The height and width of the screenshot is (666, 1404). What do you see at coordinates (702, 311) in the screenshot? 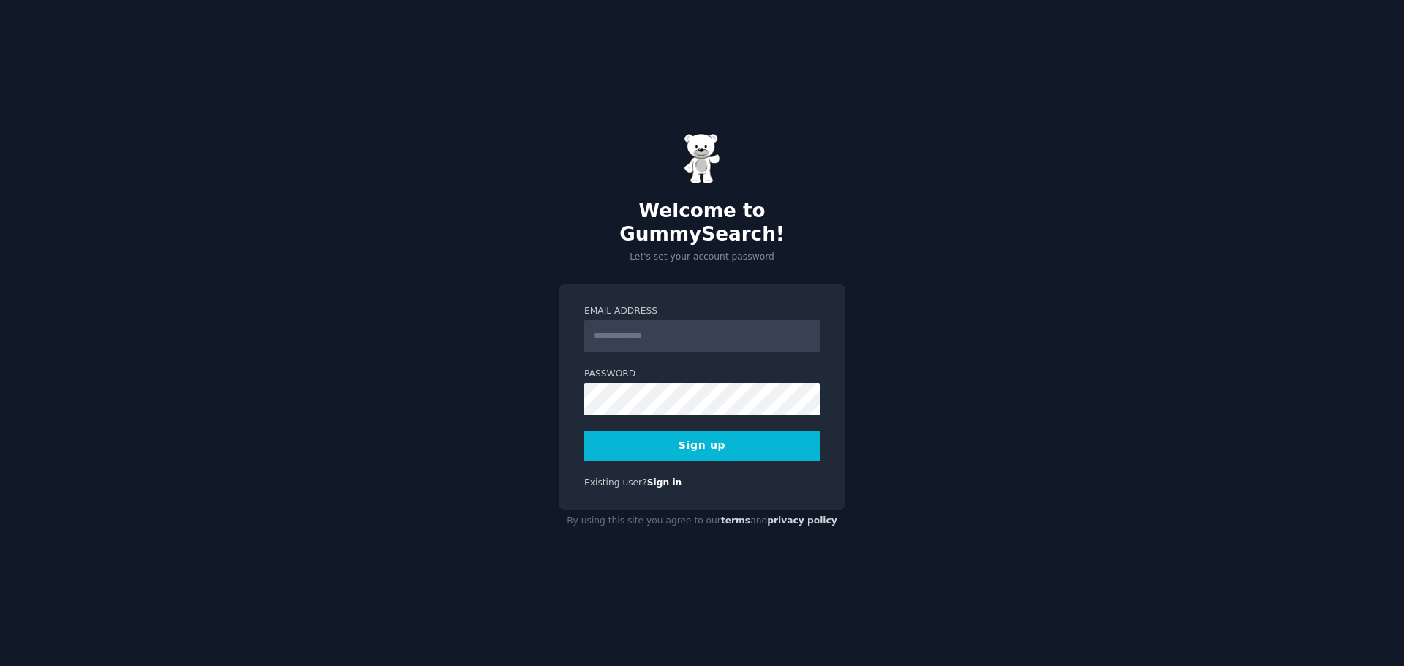
I see `label: Email Address` at bounding box center [702, 311].